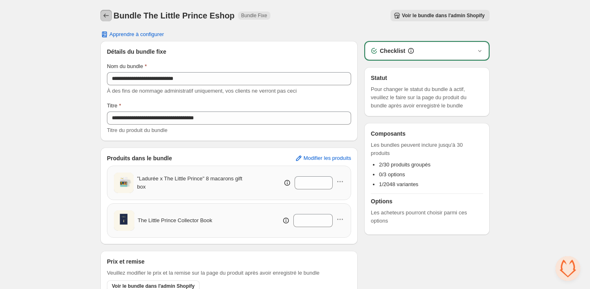  What do you see at coordinates (229, 52) in the screenshot?
I see `h3: Détails du bundle fixe` at bounding box center [229, 52].